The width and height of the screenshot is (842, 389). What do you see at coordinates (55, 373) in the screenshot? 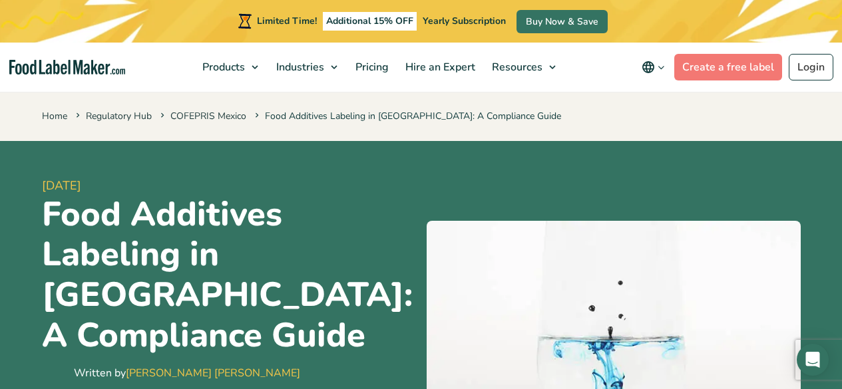
I see `img: Maria Abi Hanna - Food Label Maker` at bounding box center [55, 373].